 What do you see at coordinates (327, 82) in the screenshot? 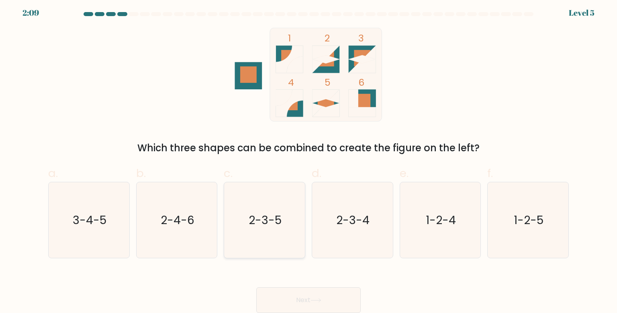
I see `tspan: 5` at bounding box center [327, 82].